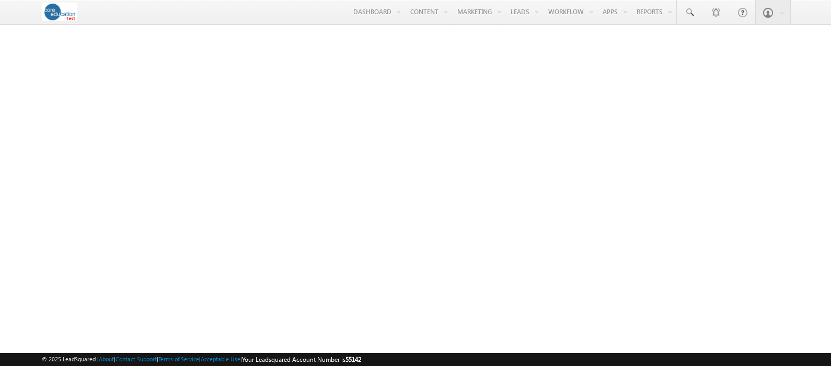  What do you see at coordinates (201, 359) in the screenshot?
I see `span: © 2025 LeadSquared | | | | |` at bounding box center [201, 359].